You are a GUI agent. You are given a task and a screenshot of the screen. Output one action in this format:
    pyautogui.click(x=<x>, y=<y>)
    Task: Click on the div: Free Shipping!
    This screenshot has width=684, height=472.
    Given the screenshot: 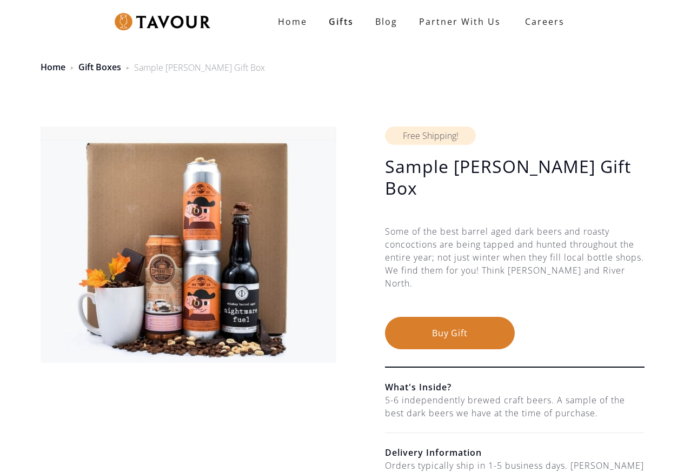 What is the action you would take?
    pyautogui.click(x=430, y=136)
    